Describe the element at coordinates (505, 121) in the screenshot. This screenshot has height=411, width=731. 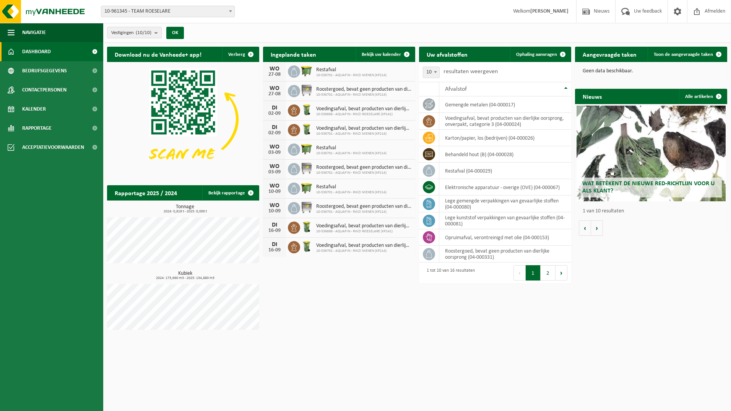
I see `td: voedingsafval, bevat producten van dierlijke oorsprong, onverpakt, categorie 3 (04-000024)` at that location.